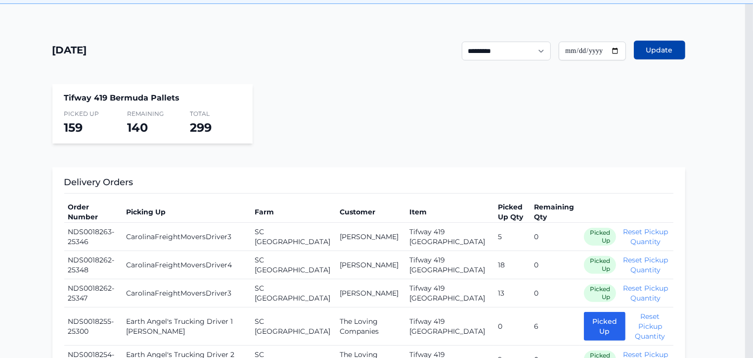 The width and height of the screenshot is (753, 358). What do you see at coordinates (371, 212) in the screenshot?
I see `th: Customer` at bounding box center [371, 212].